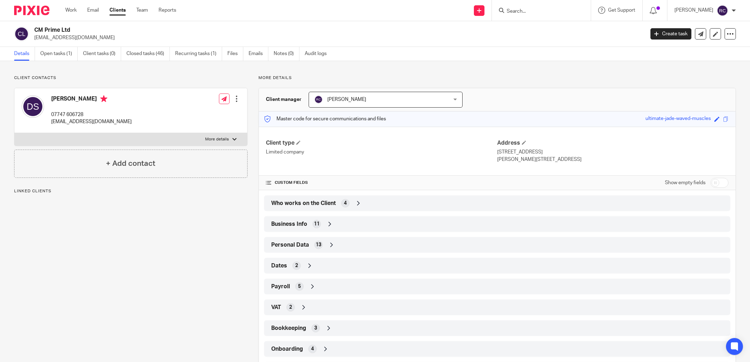 The image size is (750, 362). What do you see at coordinates (102, 54) in the screenshot?
I see `a: Client tasks (0)` at bounding box center [102, 54].